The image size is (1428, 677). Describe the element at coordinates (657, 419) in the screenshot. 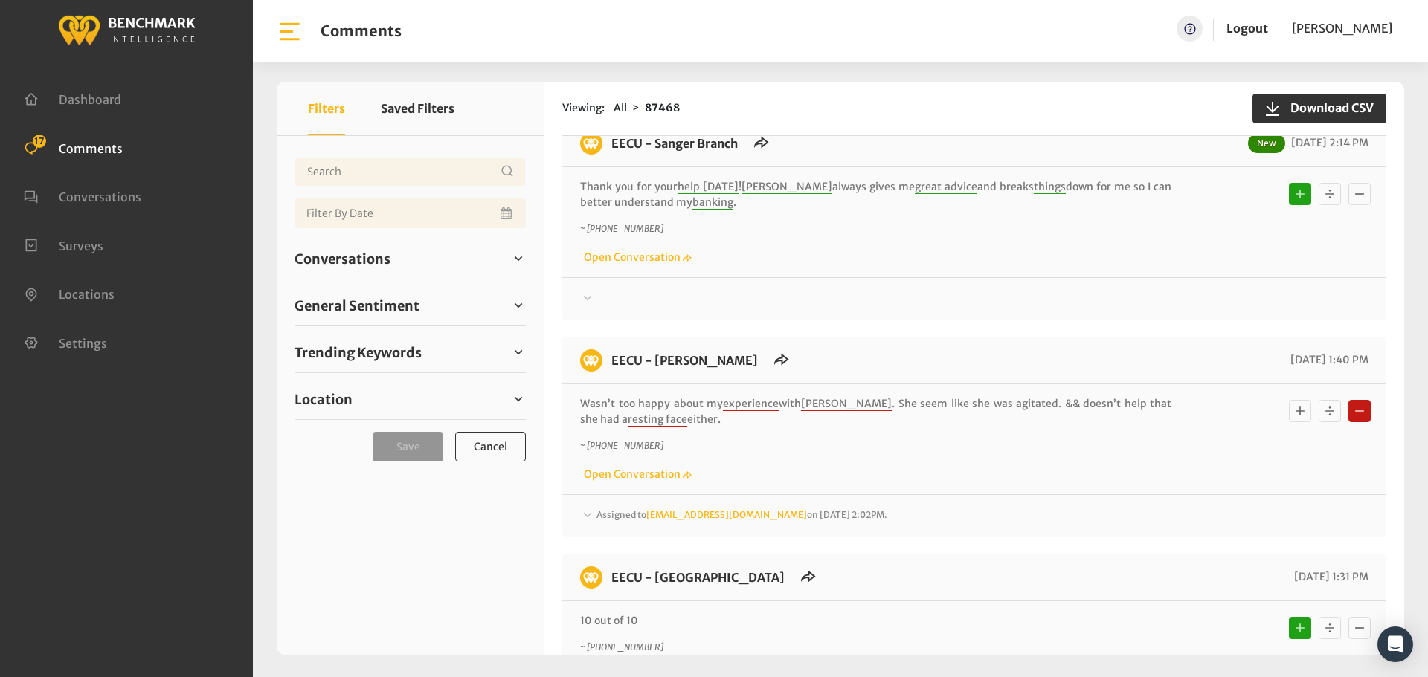

I see `span: resting face` at that location.